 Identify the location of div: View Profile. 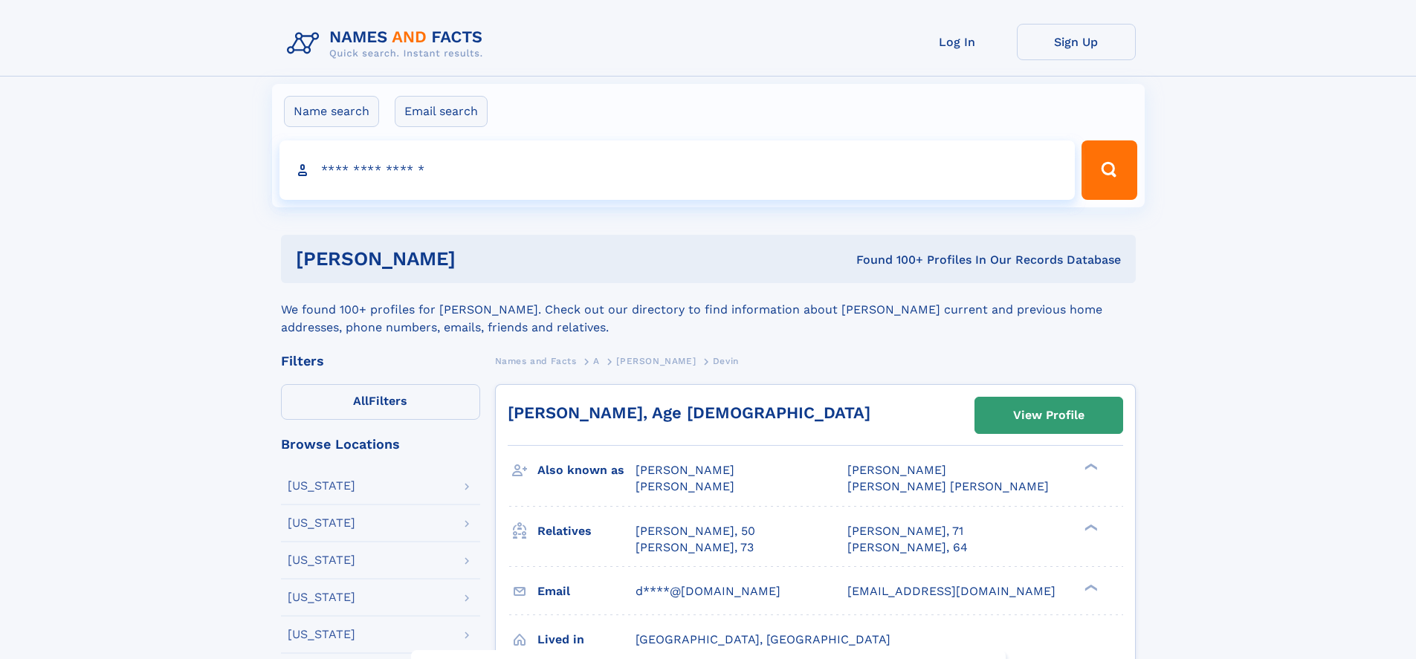
(1049, 416).